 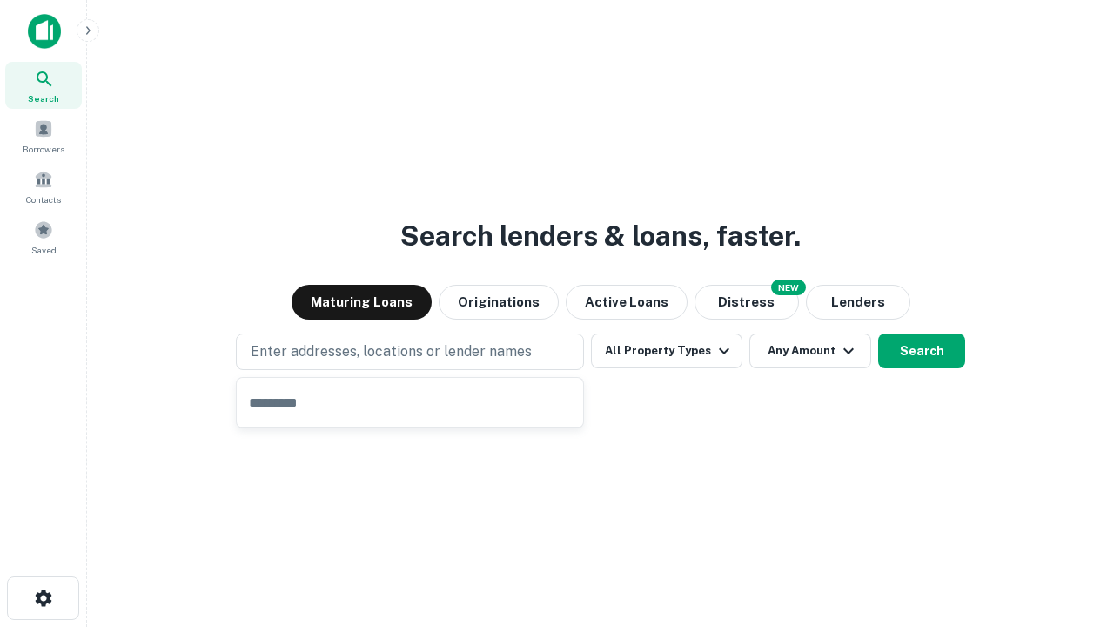 I want to click on div: Contacts, so click(x=44, y=186).